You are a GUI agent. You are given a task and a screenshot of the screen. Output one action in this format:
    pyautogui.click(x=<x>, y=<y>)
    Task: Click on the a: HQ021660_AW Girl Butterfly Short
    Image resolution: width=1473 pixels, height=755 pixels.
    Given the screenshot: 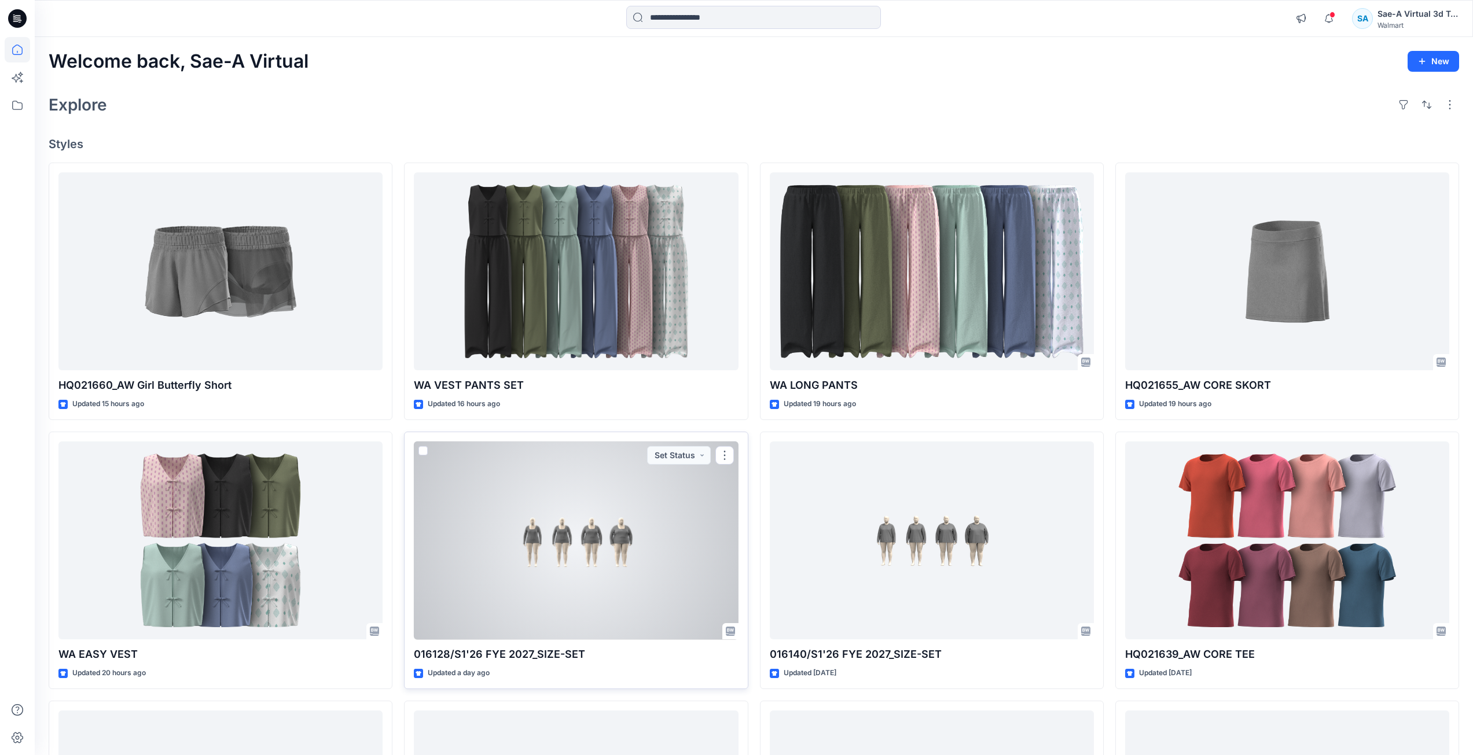 What is the action you would take?
    pyautogui.click(x=220, y=271)
    